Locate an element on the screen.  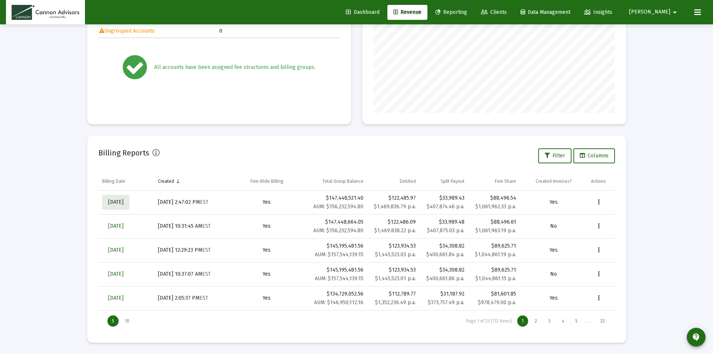
span: Clients is located at coordinates (494, 12).